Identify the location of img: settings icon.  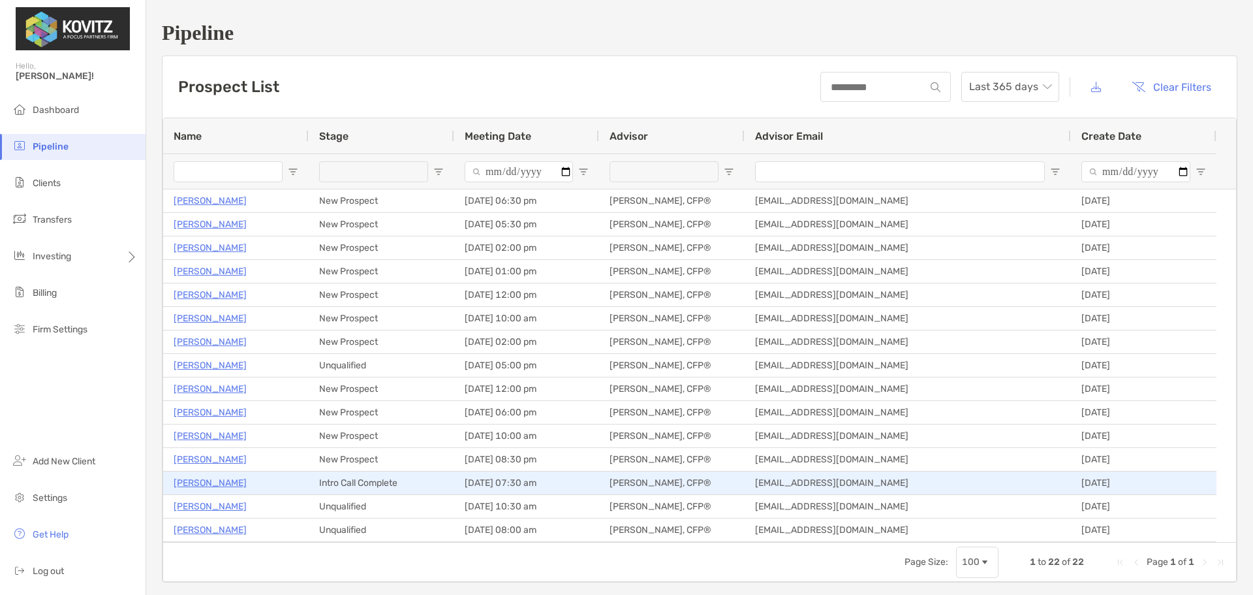
(20, 497).